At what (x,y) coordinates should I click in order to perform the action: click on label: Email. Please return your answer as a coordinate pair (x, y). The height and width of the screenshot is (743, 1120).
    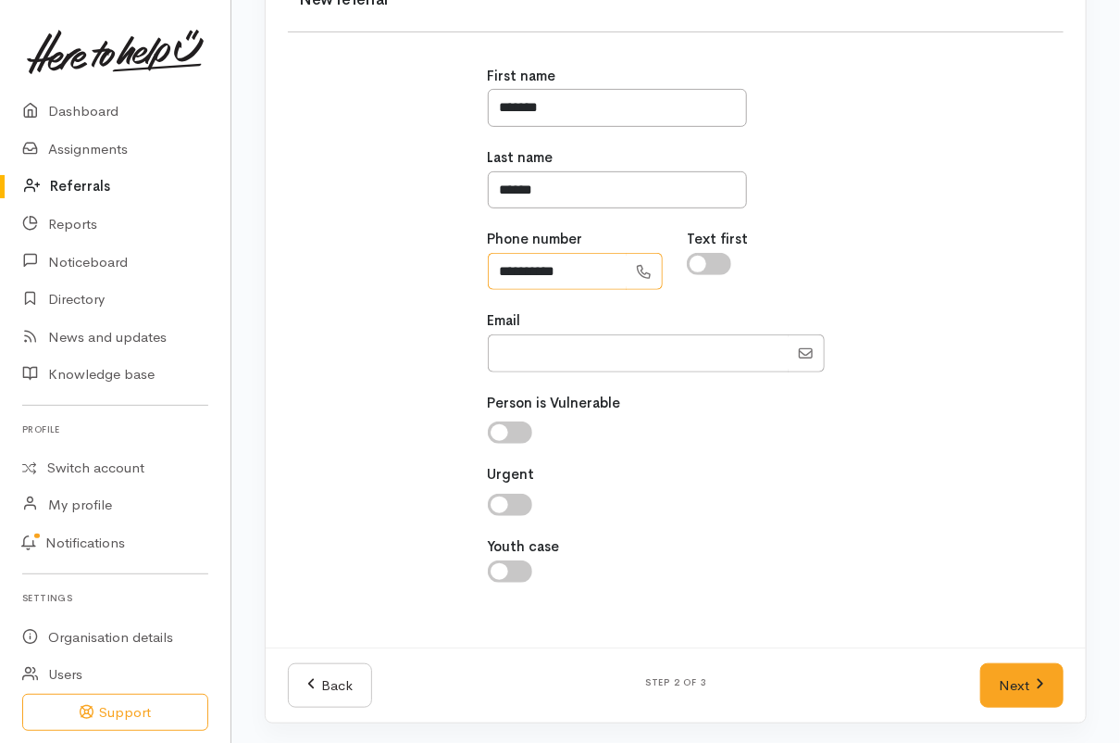
    Looking at the image, I should click on (505, 320).